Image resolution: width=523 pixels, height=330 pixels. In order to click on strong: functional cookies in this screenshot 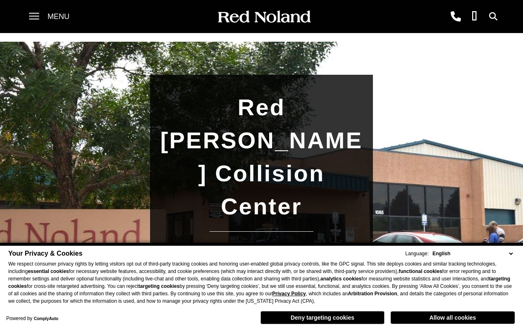, I will do `click(420, 272)`.